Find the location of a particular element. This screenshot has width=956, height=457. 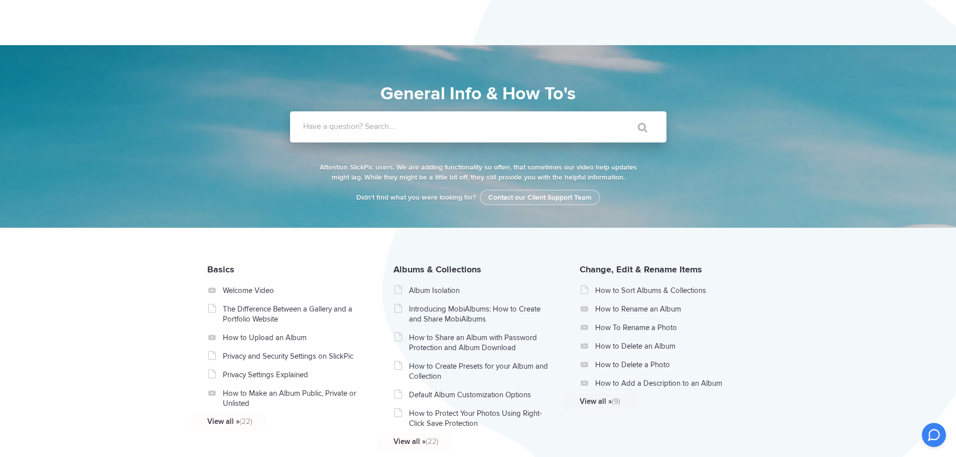

a: How to Protect Your Photos Using Right-Click Save Protection is located at coordinates (480, 419).